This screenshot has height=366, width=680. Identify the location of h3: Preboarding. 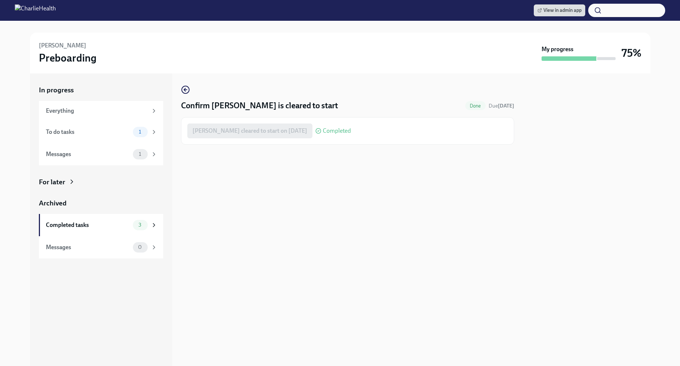
(68, 58).